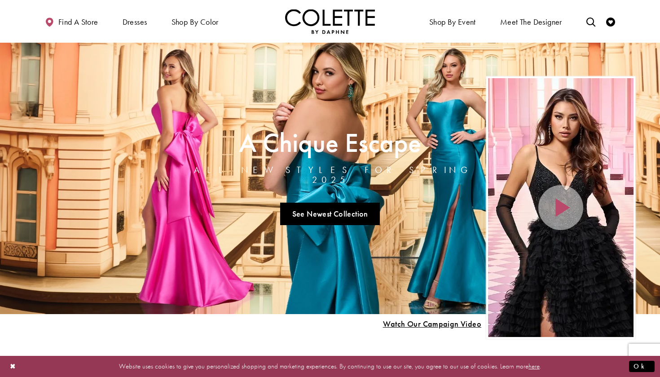 Image resolution: width=660 pixels, height=377 pixels. Describe the element at coordinates (78, 22) in the screenshot. I see `span: Find a store` at that location.